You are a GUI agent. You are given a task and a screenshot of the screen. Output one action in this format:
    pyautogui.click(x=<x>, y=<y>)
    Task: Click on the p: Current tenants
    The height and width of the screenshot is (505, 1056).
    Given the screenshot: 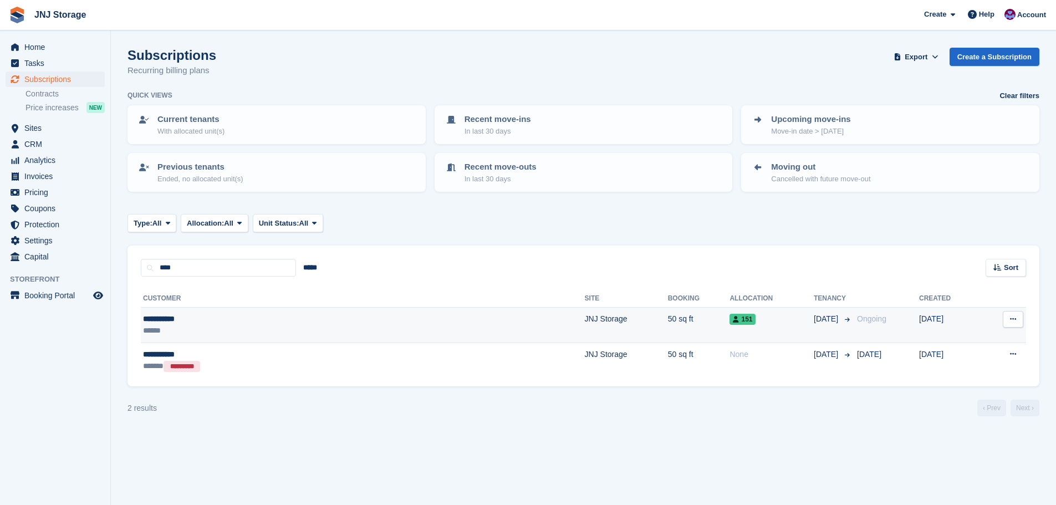 What is the action you would take?
    pyautogui.click(x=191, y=119)
    